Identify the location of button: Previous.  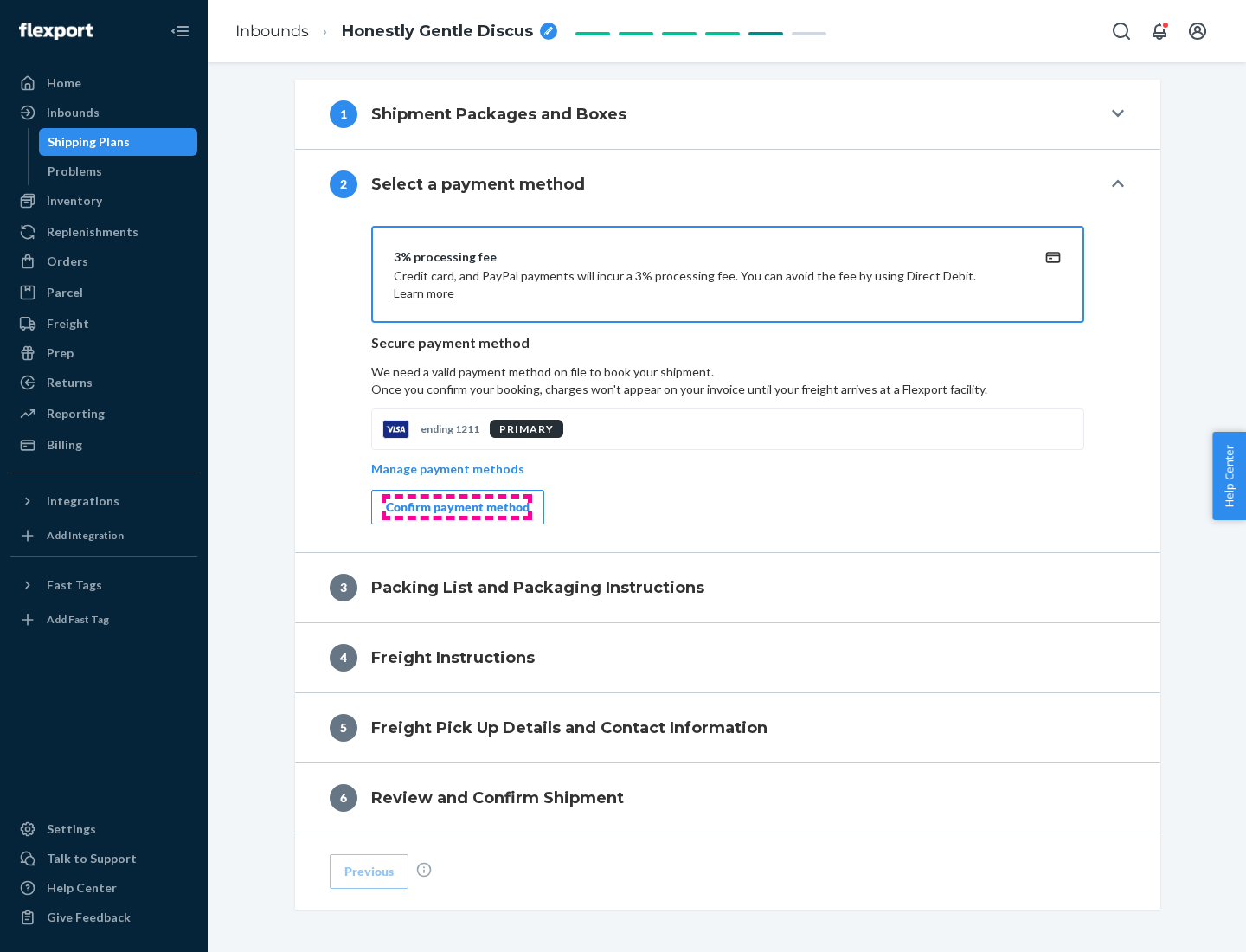
(369, 871).